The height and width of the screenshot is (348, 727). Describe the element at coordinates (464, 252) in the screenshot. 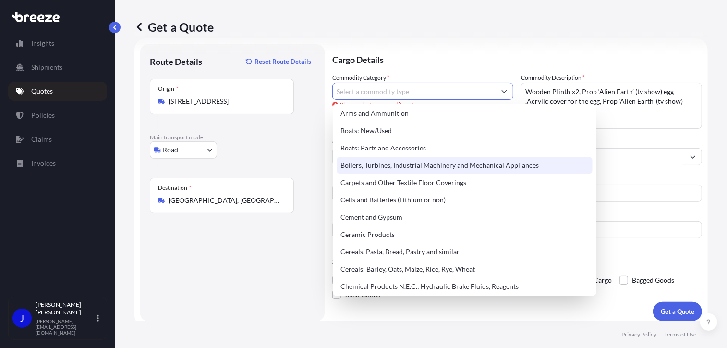

I see `div: Cereals, Pasta, Bread, Pastry and similar` at that location.